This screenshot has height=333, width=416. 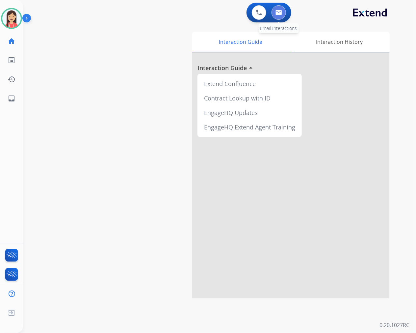 I want to click on mat-icon: inbox, so click(x=12, y=98).